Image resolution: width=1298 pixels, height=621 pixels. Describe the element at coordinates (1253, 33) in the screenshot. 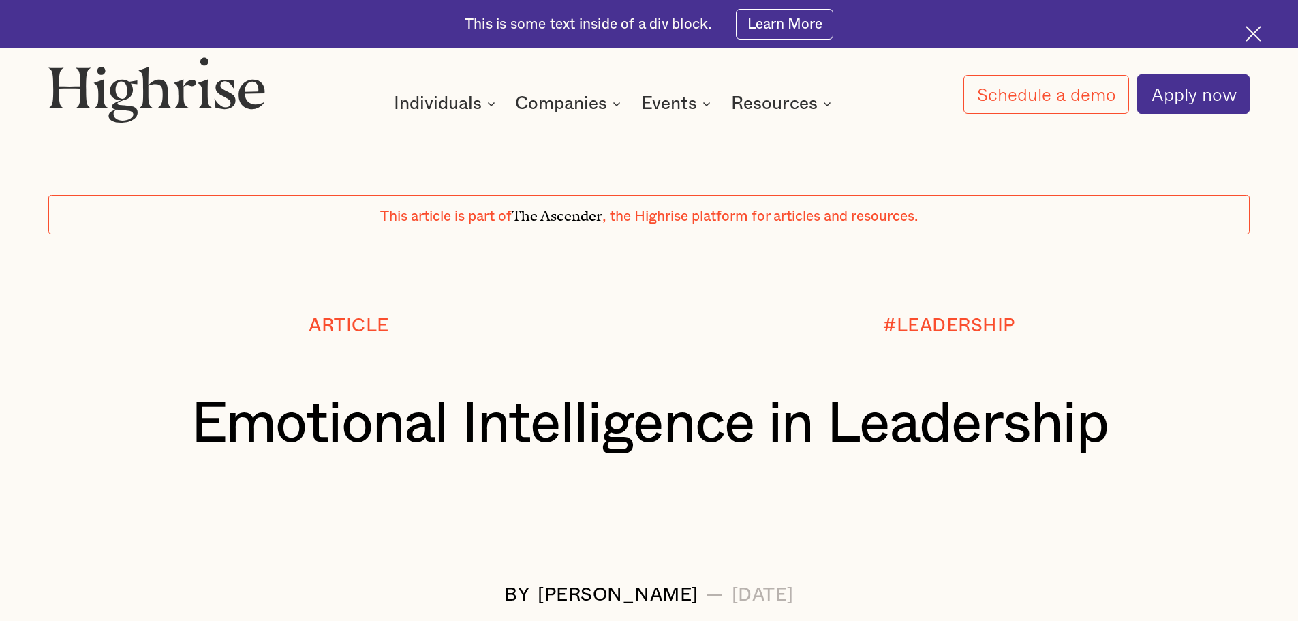

I see `img: Cross icon` at that location.